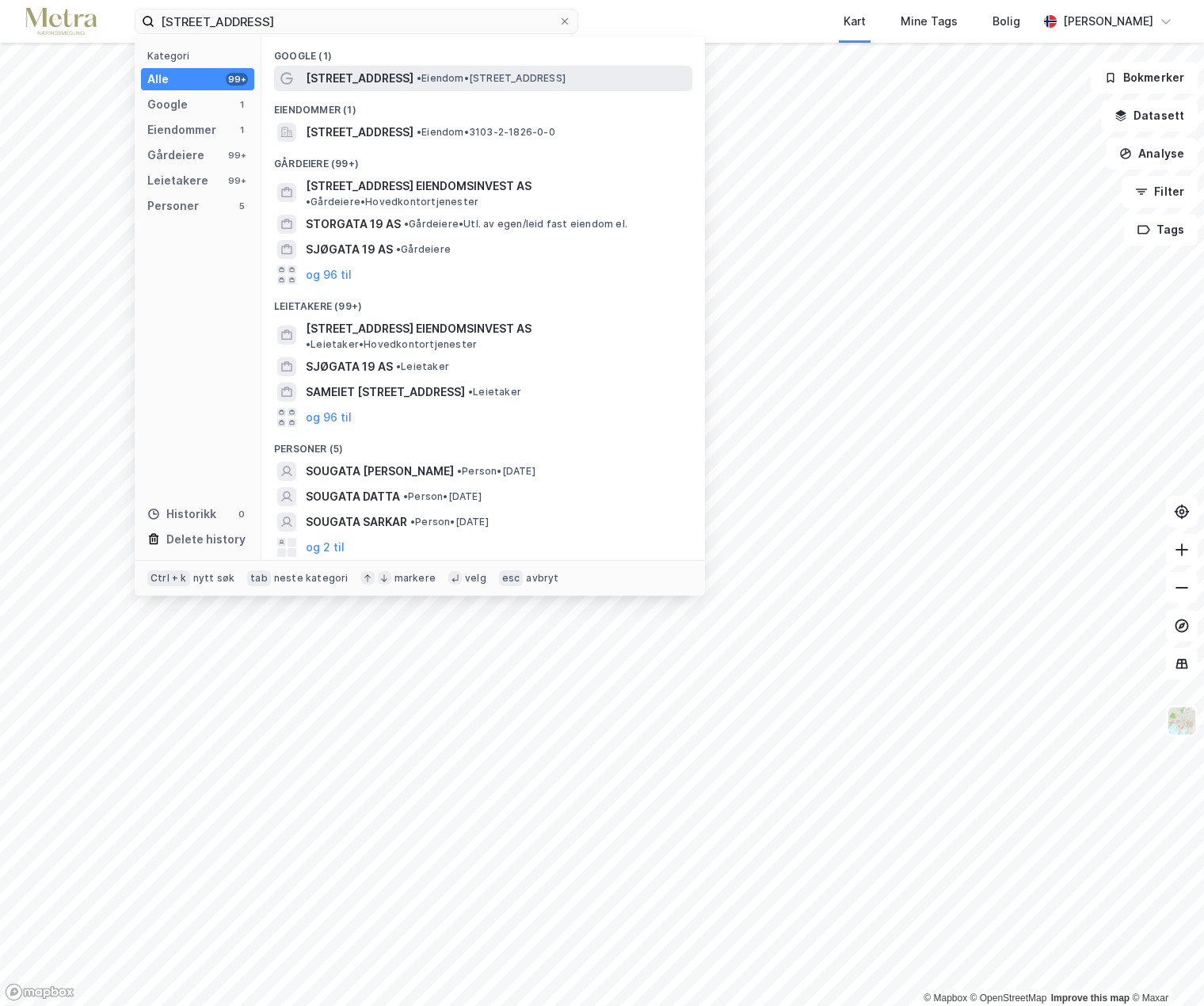 Image resolution: width=1204 pixels, height=1006 pixels. I want to click on img: Z, so click(1182, 721).